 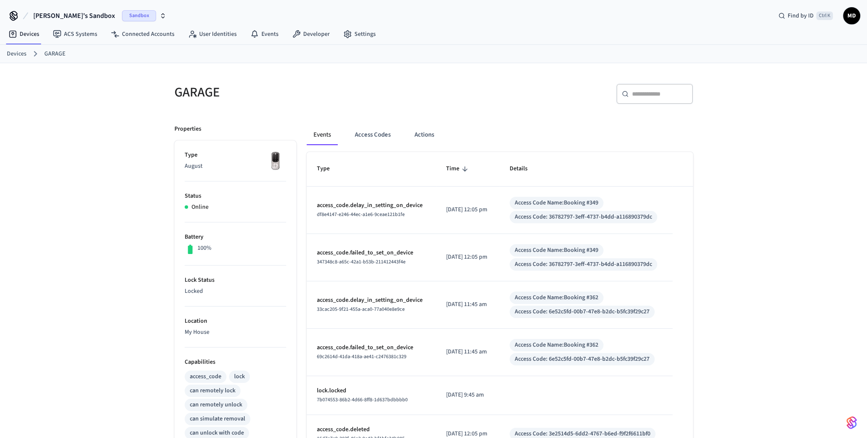 I want to click on p: Lock Status, so click(x=235, y=280).